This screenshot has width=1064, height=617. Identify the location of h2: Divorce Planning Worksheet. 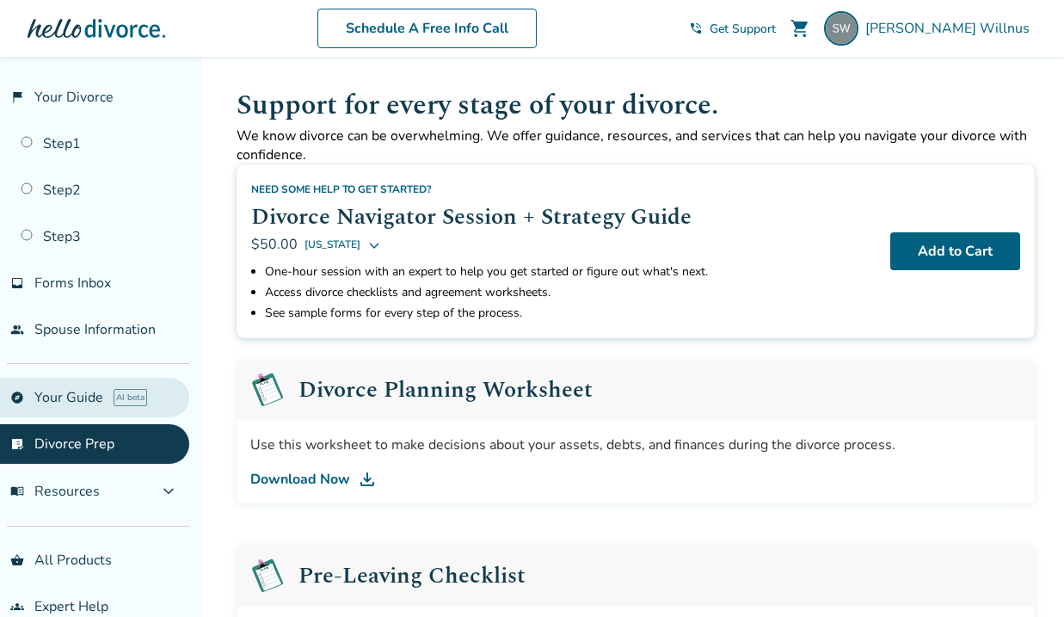
(446, 390).